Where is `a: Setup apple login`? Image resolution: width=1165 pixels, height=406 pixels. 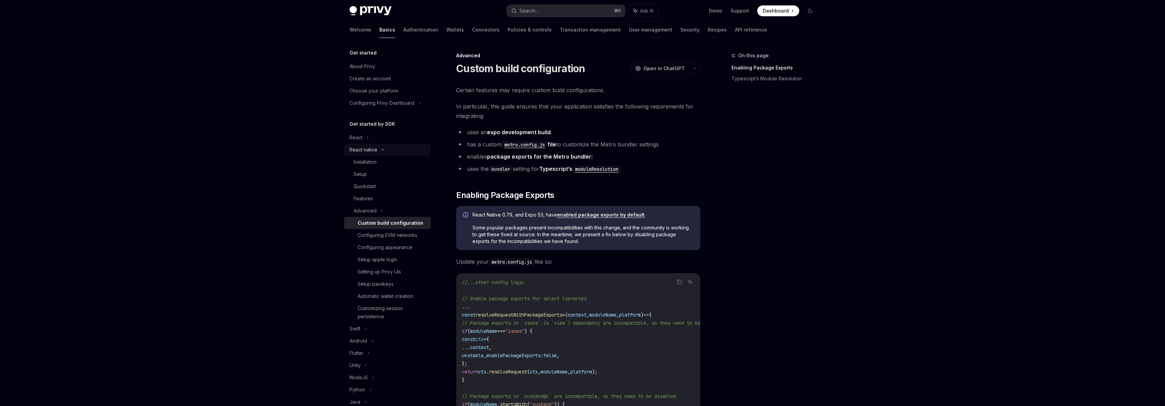
a: Setup apple login is located at coordinates (387, 259).